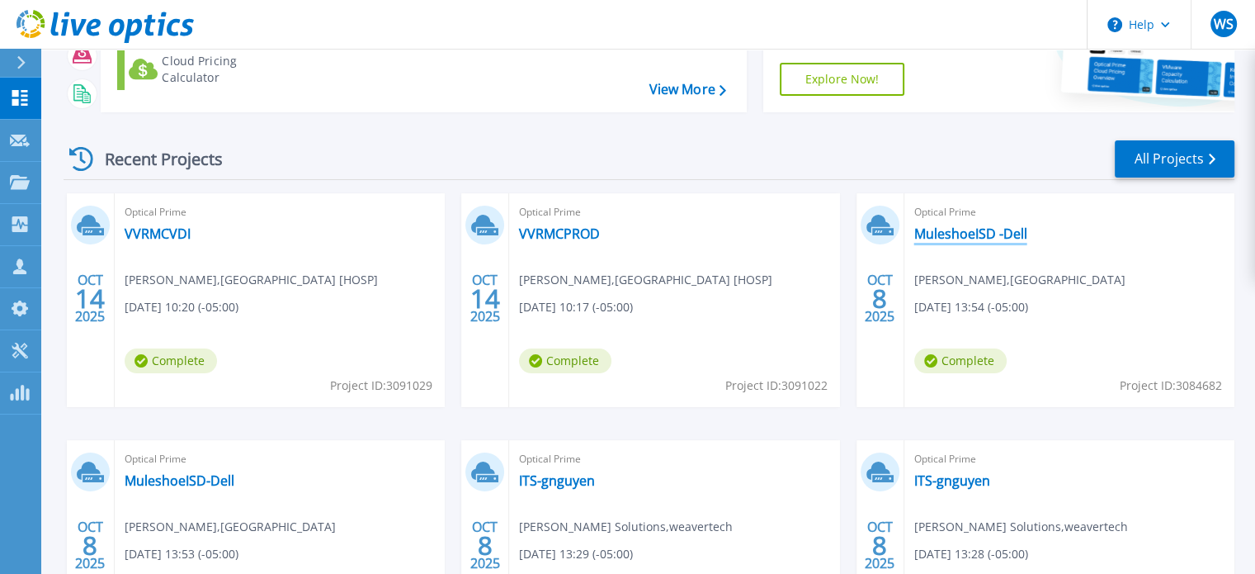 This screenshot has width=1255, height=574. I want to click on span: Project ID: 3084682, so click(1171, 385).